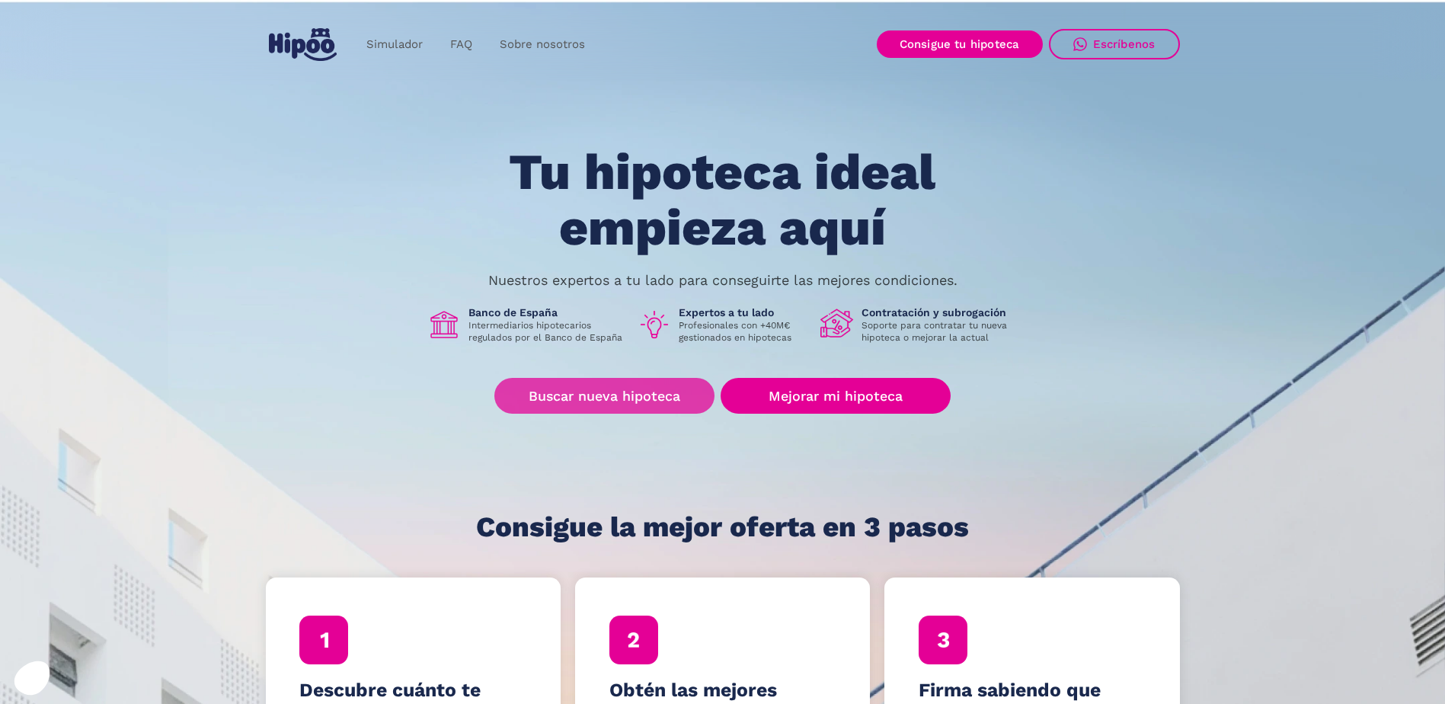 This screenshot has height=704, width=1445. What do you see at coordinates (940, 312) in the screenshot?
I see `h1: Contratación y subrogación` at bounding box center [940, 312].